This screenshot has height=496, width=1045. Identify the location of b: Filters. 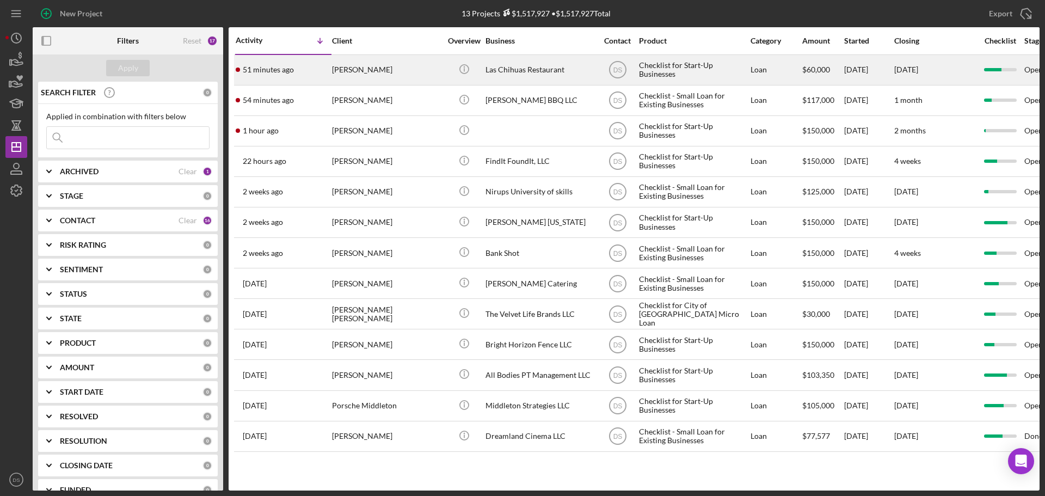
(128, 41).